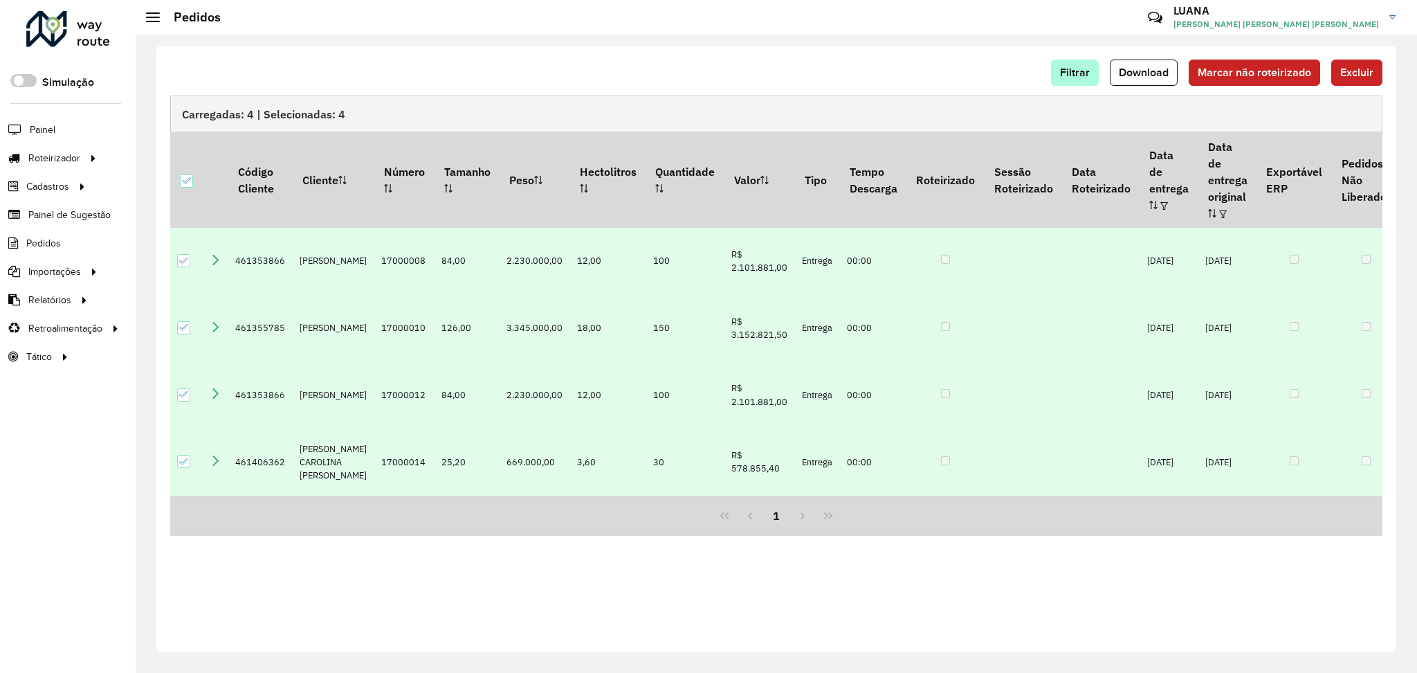 The image size is (1417, 673). I want to click on td: R$ 578.855,40, so click(760, 462).